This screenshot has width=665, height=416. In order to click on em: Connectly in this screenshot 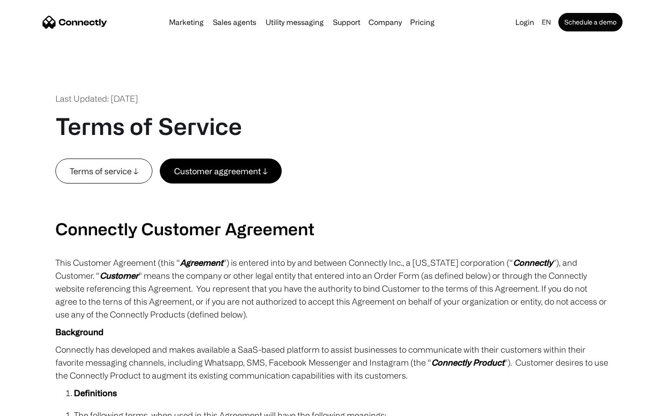, I will do `click(533, 262)`.